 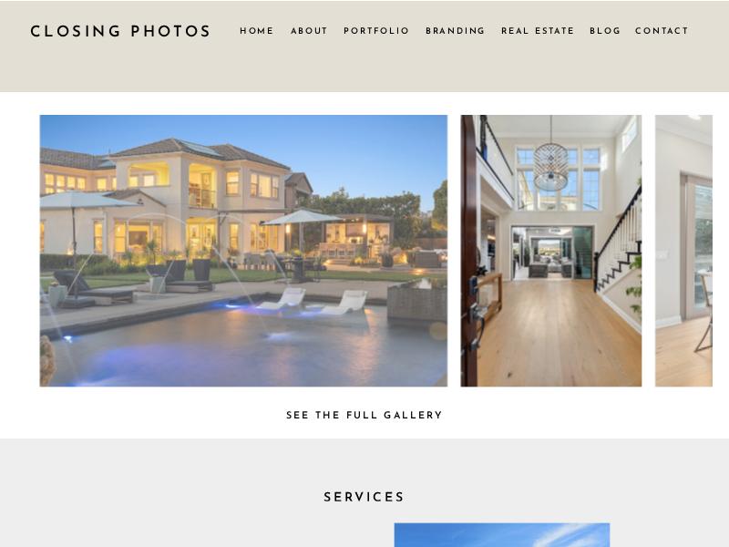 What do you see at coordinates (364, 493) in the screenshot?
I see `h2: SERVICES` at bounding box center [364, 493].